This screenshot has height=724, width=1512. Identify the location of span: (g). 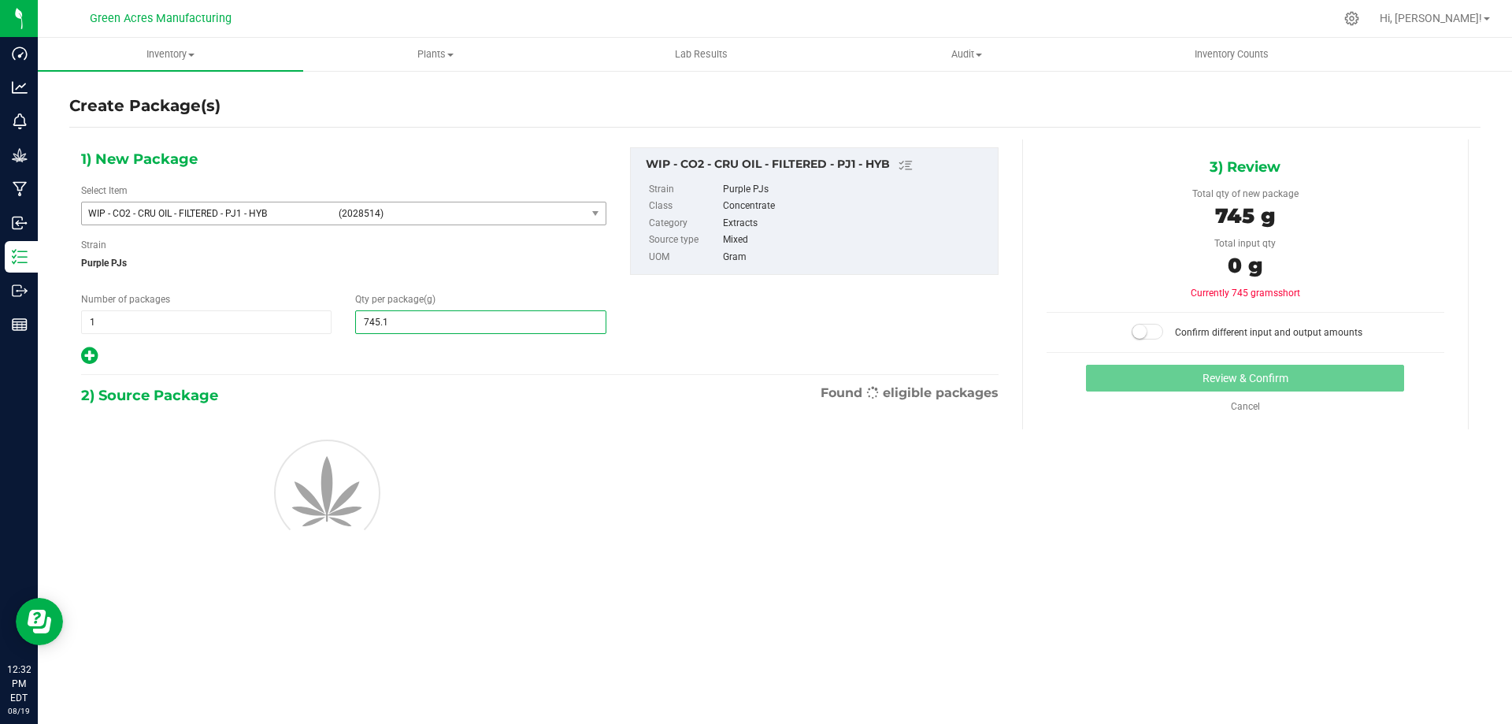
(429, 299).